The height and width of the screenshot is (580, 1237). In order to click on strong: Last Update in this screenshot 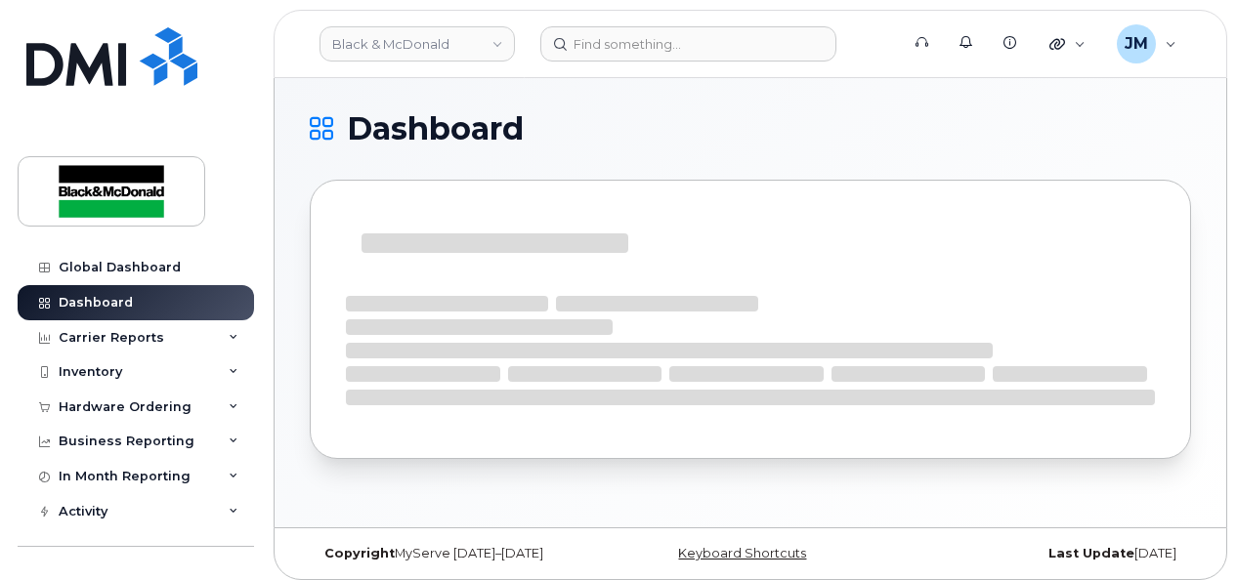, I will do `click(1092, 553)`.